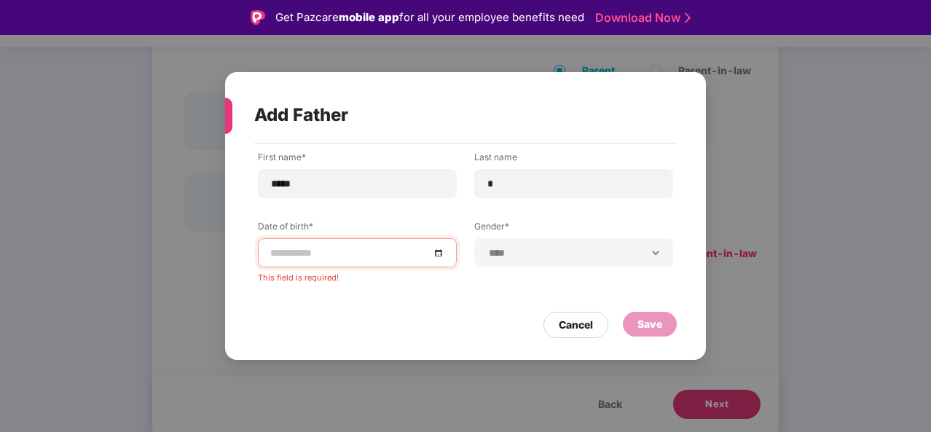 The image size is (931, 432). I want to click on a: Download Now, so click(640, 17).